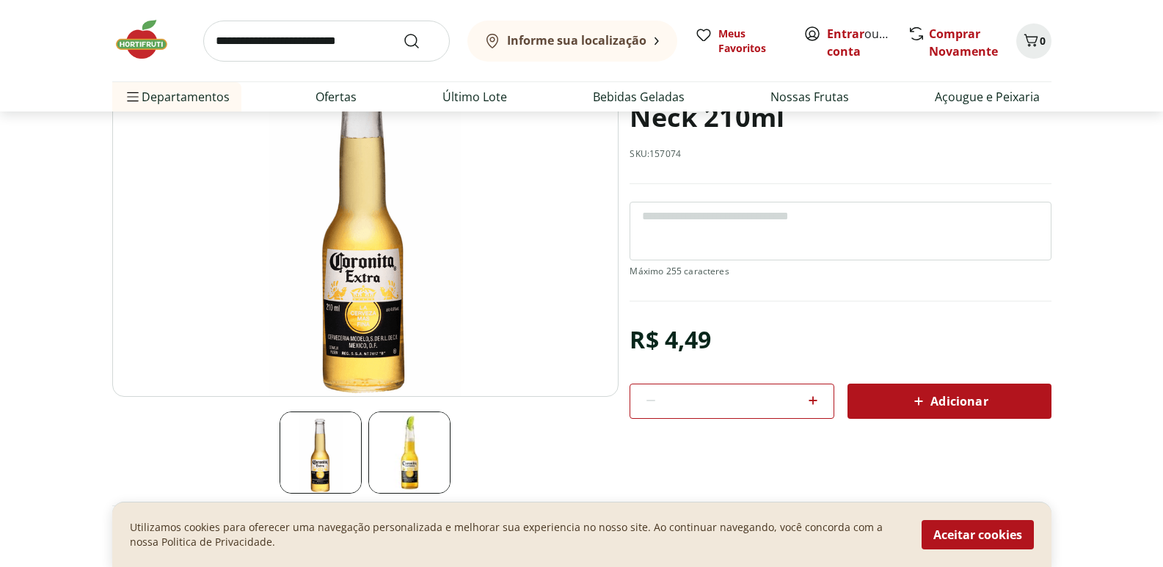 The image size is (1163, 567). I want to click on span: Departamentos, so click(177, 97).